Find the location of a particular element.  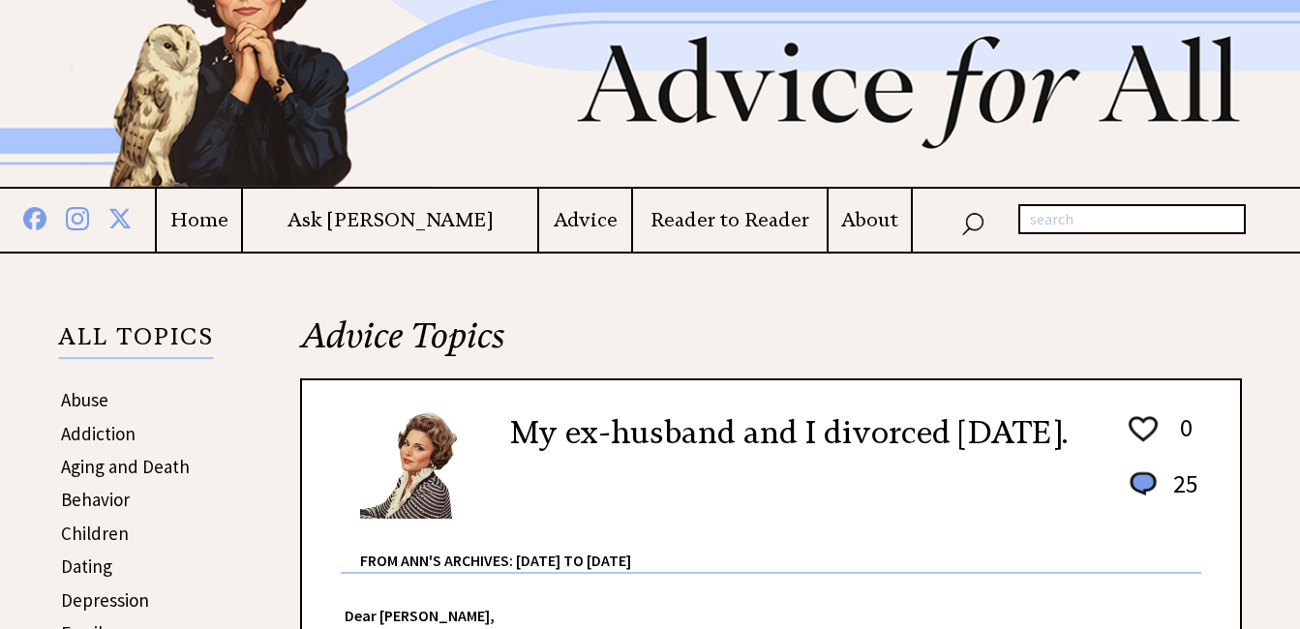

img: message_round%201.png is located at coordinates (1143, 484).